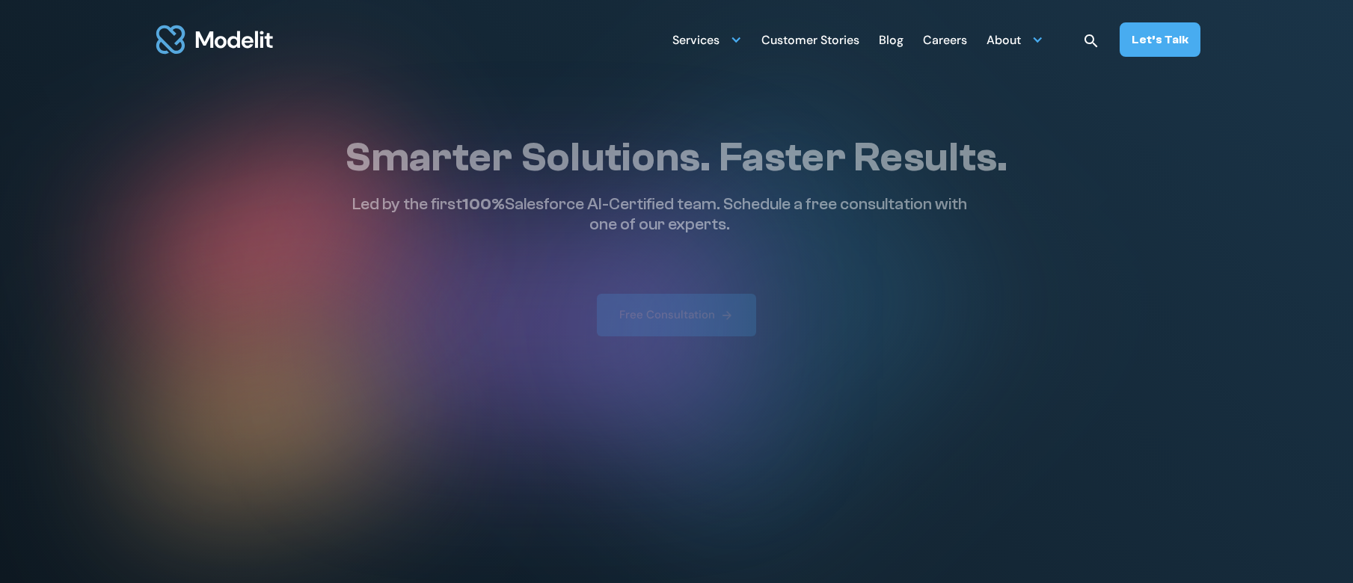  What do you see at coordinates (215, 40) in the screenshot?
I see `a: home` at bounding box center [215, 40].